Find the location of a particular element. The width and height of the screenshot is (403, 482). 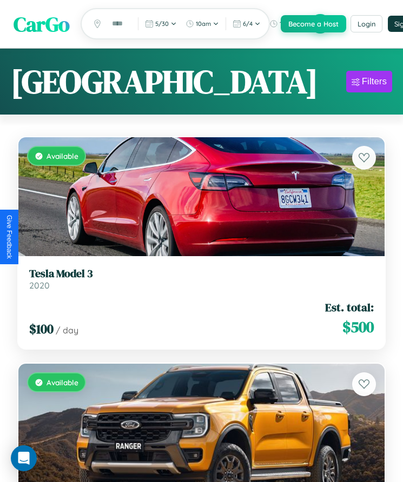

div: Open Intercom Messenger is located at coordinates (24, 459).